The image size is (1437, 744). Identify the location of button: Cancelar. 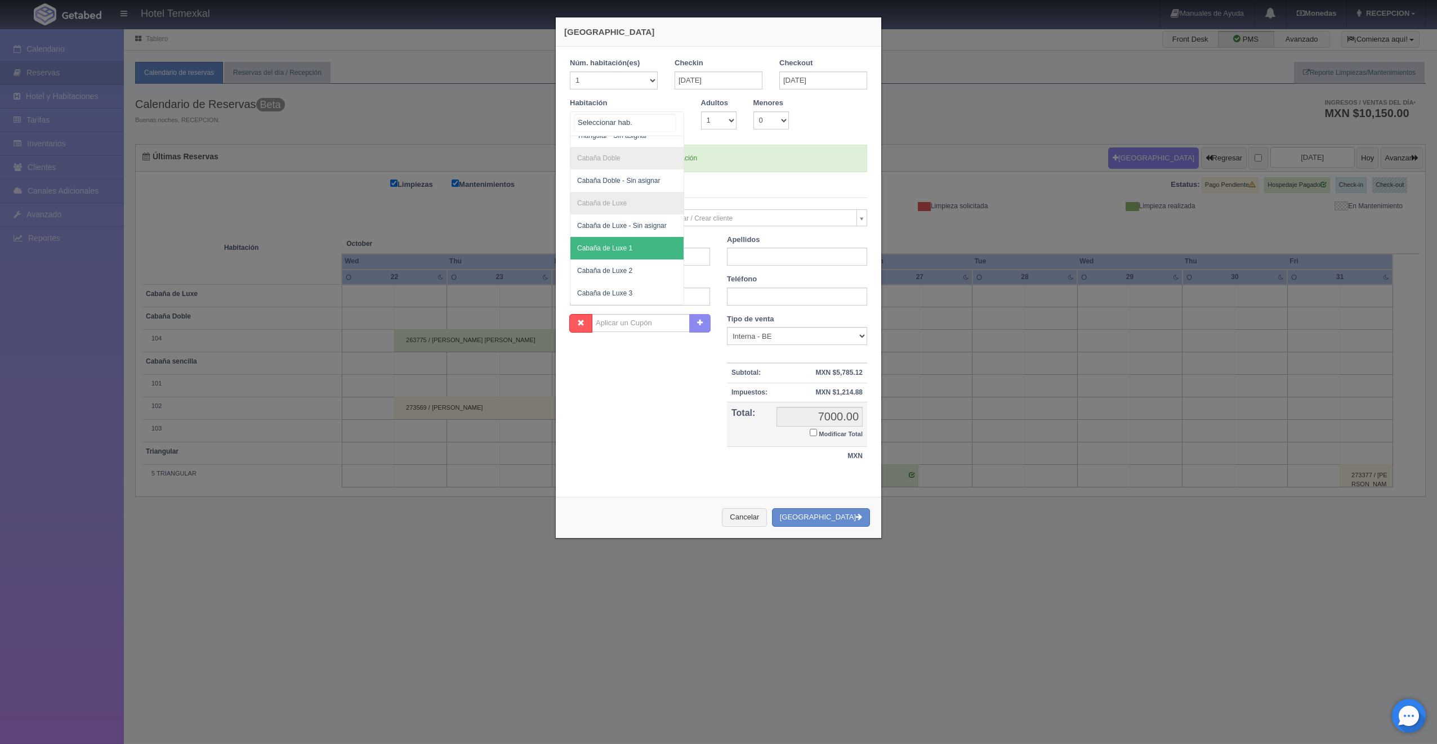
(744, 517).